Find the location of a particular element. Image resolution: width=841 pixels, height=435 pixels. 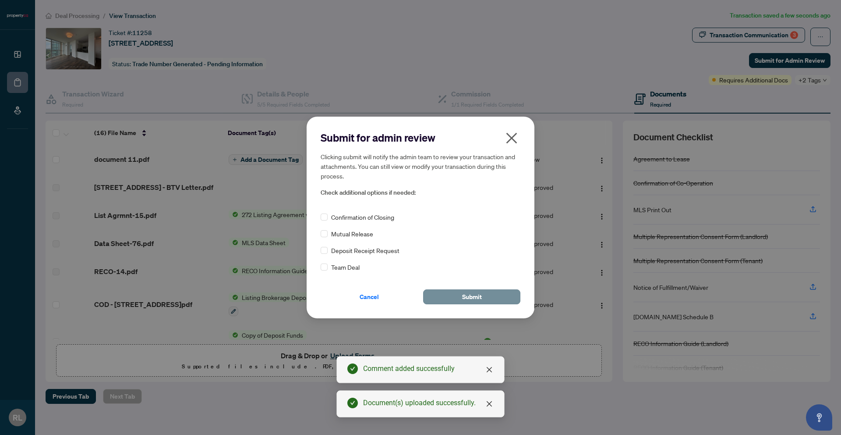

button: Open asap is located at coordinates (820, 417).